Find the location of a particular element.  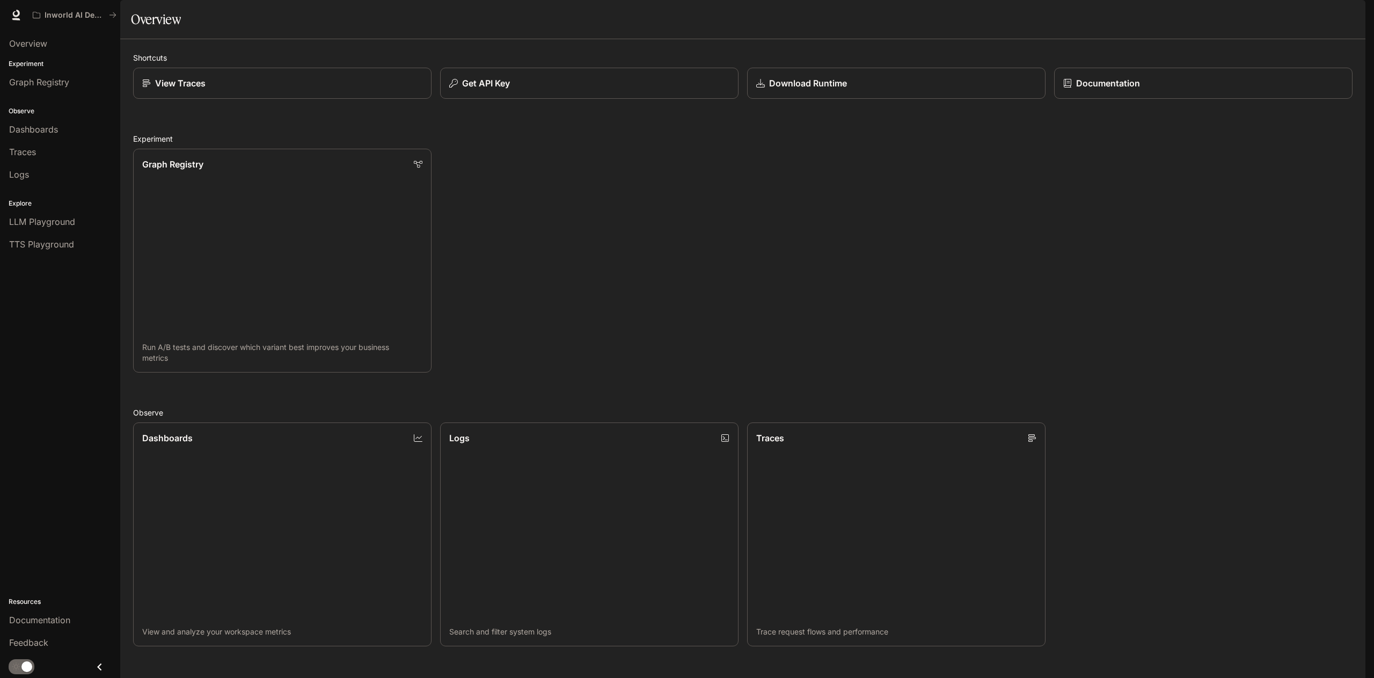

p: View Traces is located at coordinates (180, 83).